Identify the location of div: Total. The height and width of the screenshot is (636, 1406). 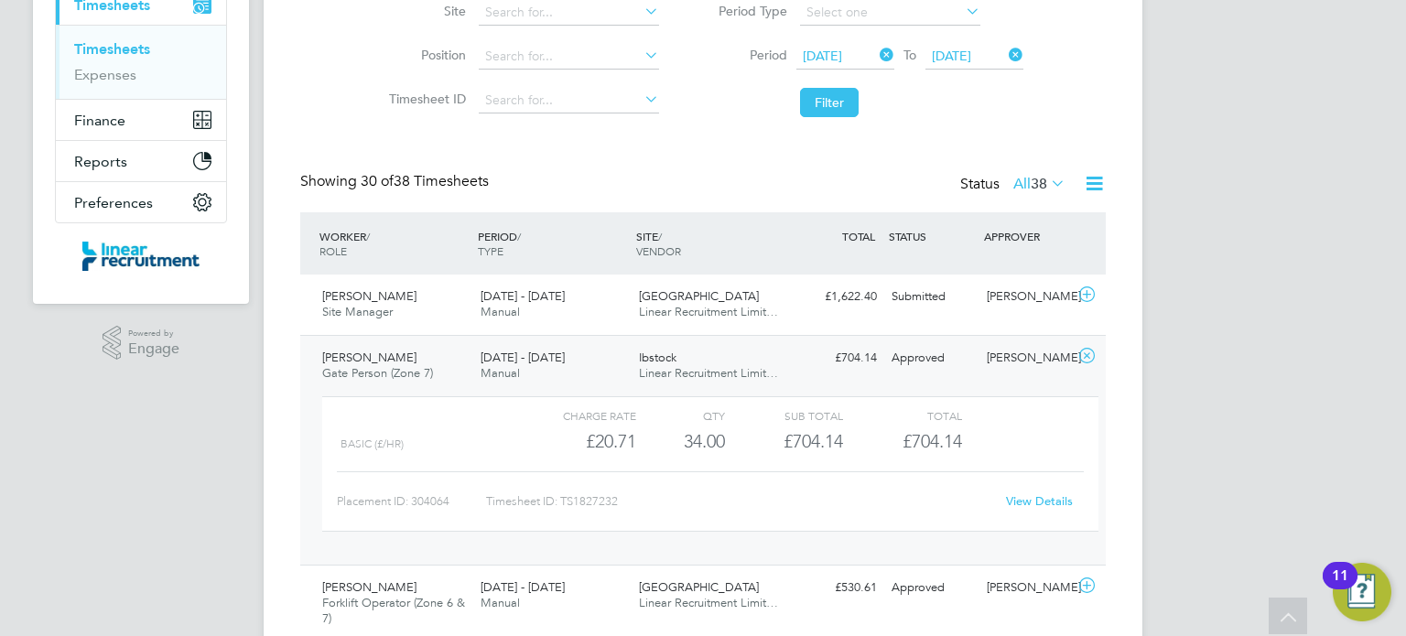
(901, 415).